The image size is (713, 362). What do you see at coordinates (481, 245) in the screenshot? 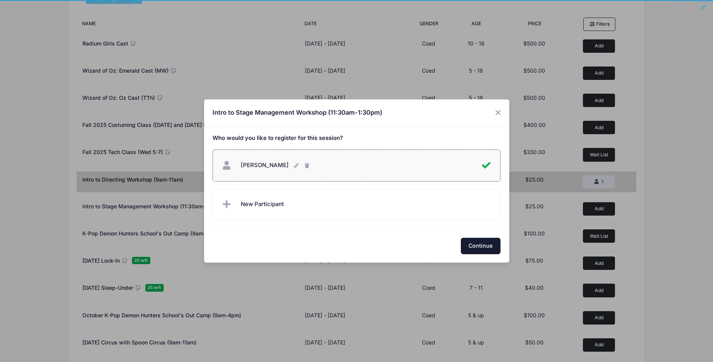
I see `button: Continue` at bounding box center [481, 245].